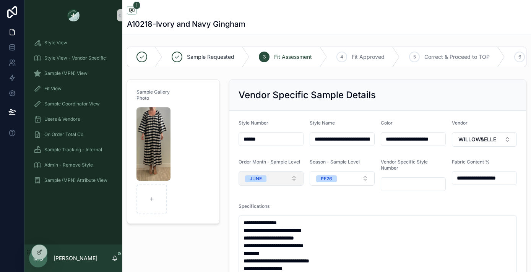 This screenshot has width=531, height=272. I want to click on span: 5, so click(414, 57).